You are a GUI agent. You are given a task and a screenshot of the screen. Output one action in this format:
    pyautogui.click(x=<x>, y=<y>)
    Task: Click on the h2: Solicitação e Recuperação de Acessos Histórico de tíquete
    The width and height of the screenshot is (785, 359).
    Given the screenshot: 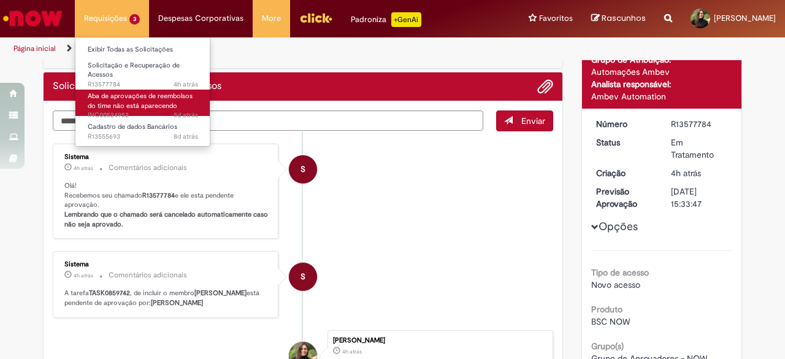 What is the action you would take?
    pyautogui.click(x=137, y=87)
    